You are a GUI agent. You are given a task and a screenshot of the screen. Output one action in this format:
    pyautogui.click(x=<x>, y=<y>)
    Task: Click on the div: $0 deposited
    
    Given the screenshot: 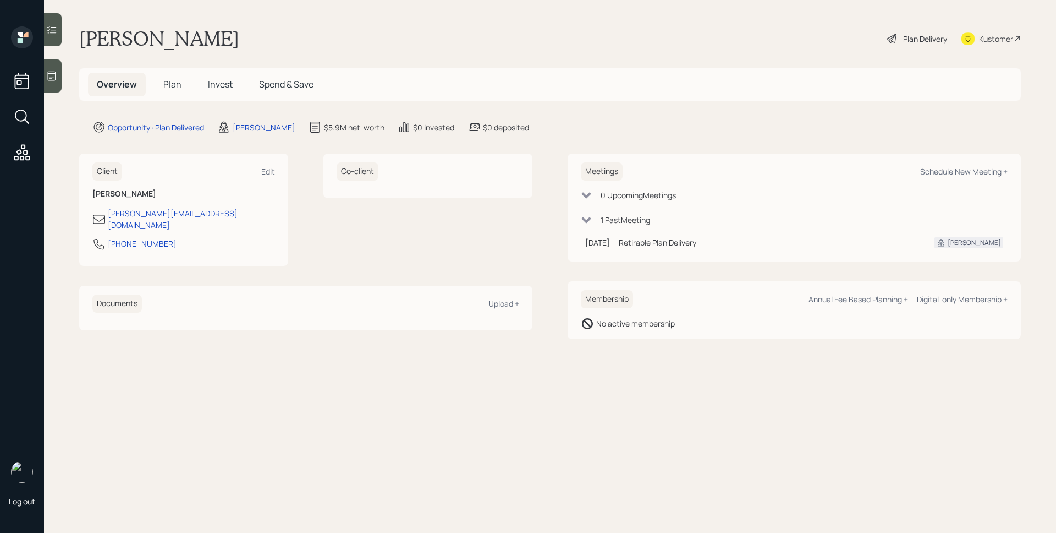 What is the action you would take?
    pyautogui.click(x=506, y=127)
    